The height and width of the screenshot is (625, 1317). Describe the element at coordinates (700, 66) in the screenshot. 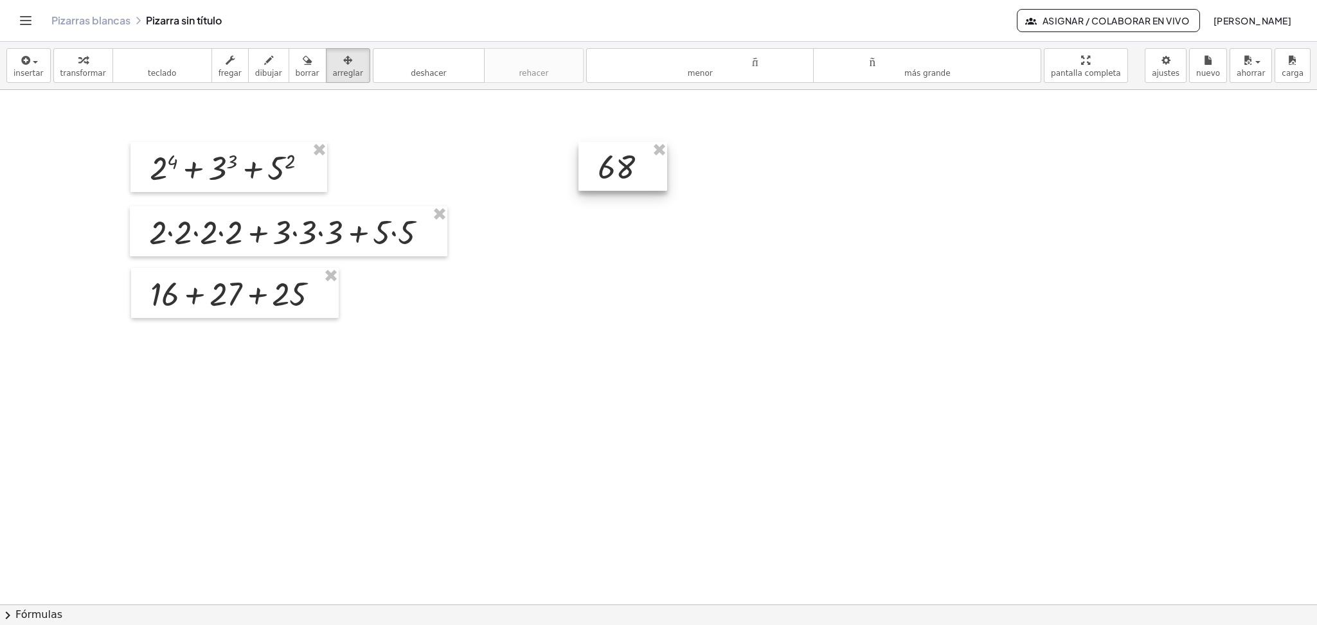

I see `button: tamaño_del_formatomenor` at that location.